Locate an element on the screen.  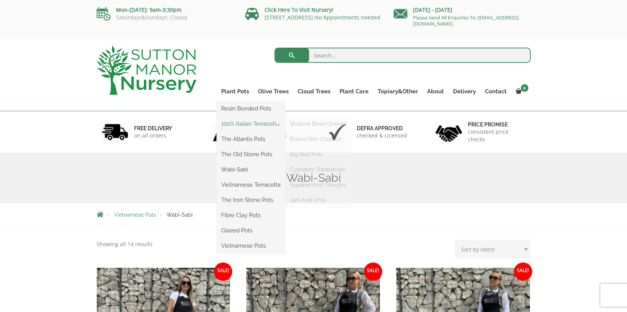
a: Cloud Trees is located at coordinates (314, 91).